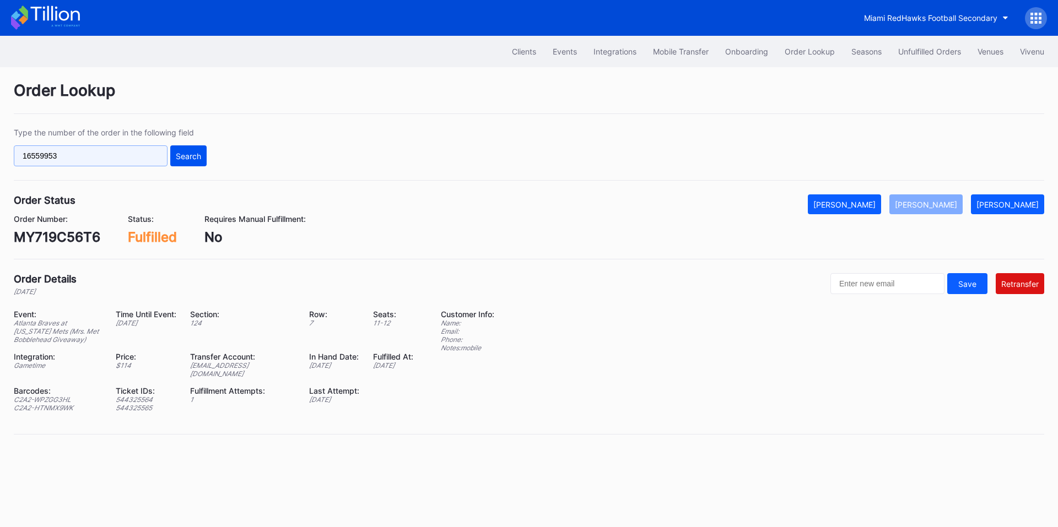  Describe the element at coordinates (746, 51) in the screenshot. I see `a: Onboarding` at that location.